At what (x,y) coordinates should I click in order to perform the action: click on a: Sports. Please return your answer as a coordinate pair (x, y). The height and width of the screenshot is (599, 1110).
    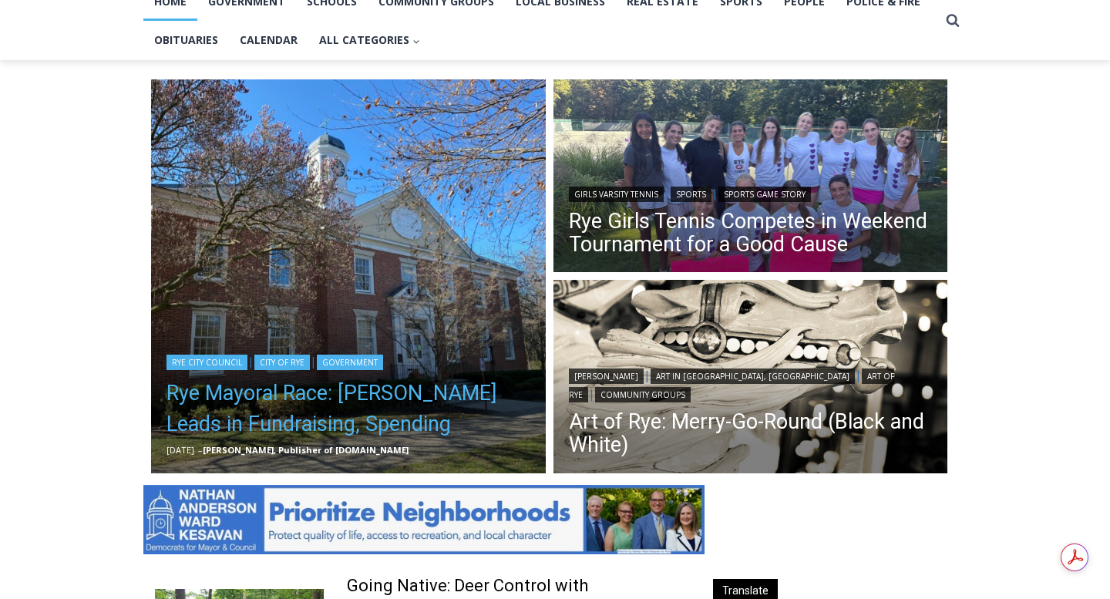
    Looking at the image, I should click on (690, 194).